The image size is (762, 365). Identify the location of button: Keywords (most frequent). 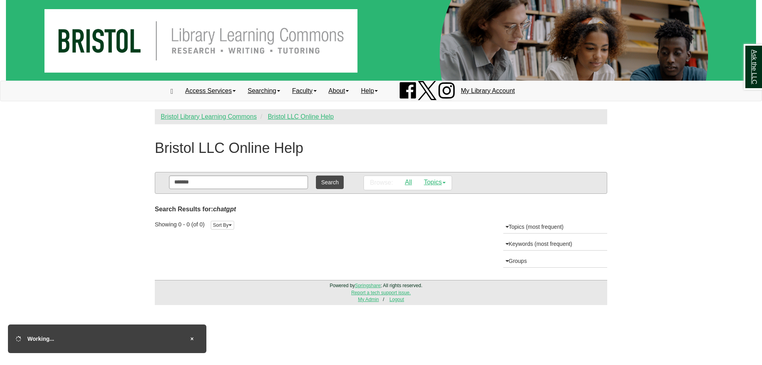
(555, 244).